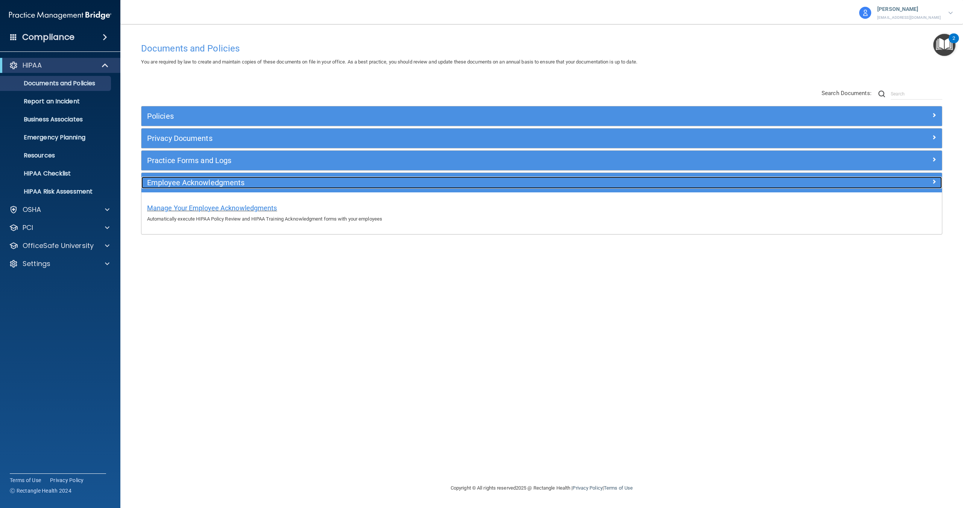 The height and width of the screenshot is (508, 963). Describe the element at coordinates (881, 94) in the screenshot. I see `img: ic-search.3b580494.png` at that location.